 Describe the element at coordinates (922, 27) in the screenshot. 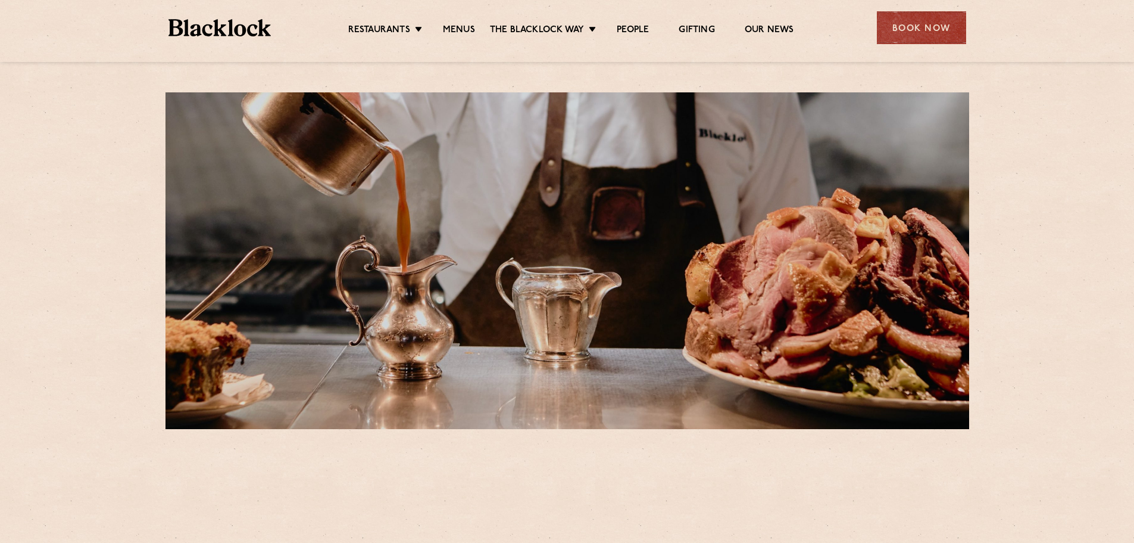

I see `div: Book Now` at that location.